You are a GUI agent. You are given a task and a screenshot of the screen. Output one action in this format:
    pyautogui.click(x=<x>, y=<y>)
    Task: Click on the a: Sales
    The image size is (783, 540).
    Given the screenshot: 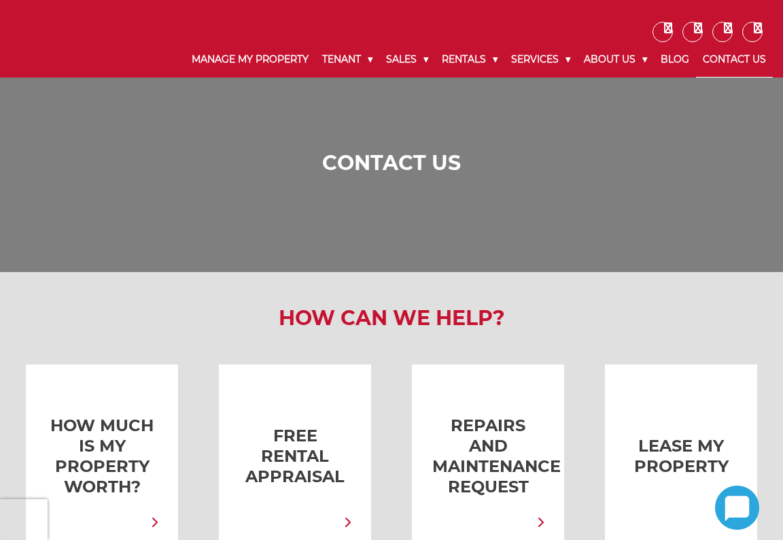 What is the action you would take?
    pyautogui.click(x=407, y=59)
    